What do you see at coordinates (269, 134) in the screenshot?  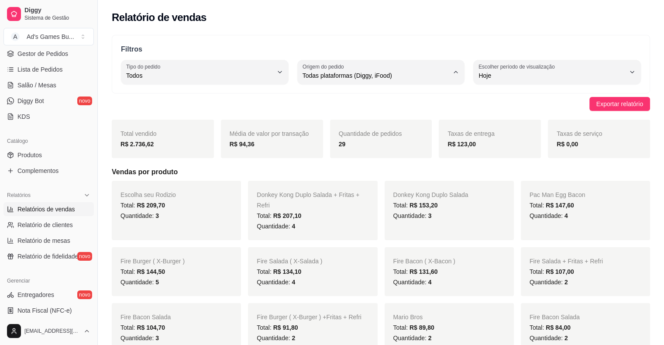 I see `span: Média de valor por transação` at bounding box center [269, 134].